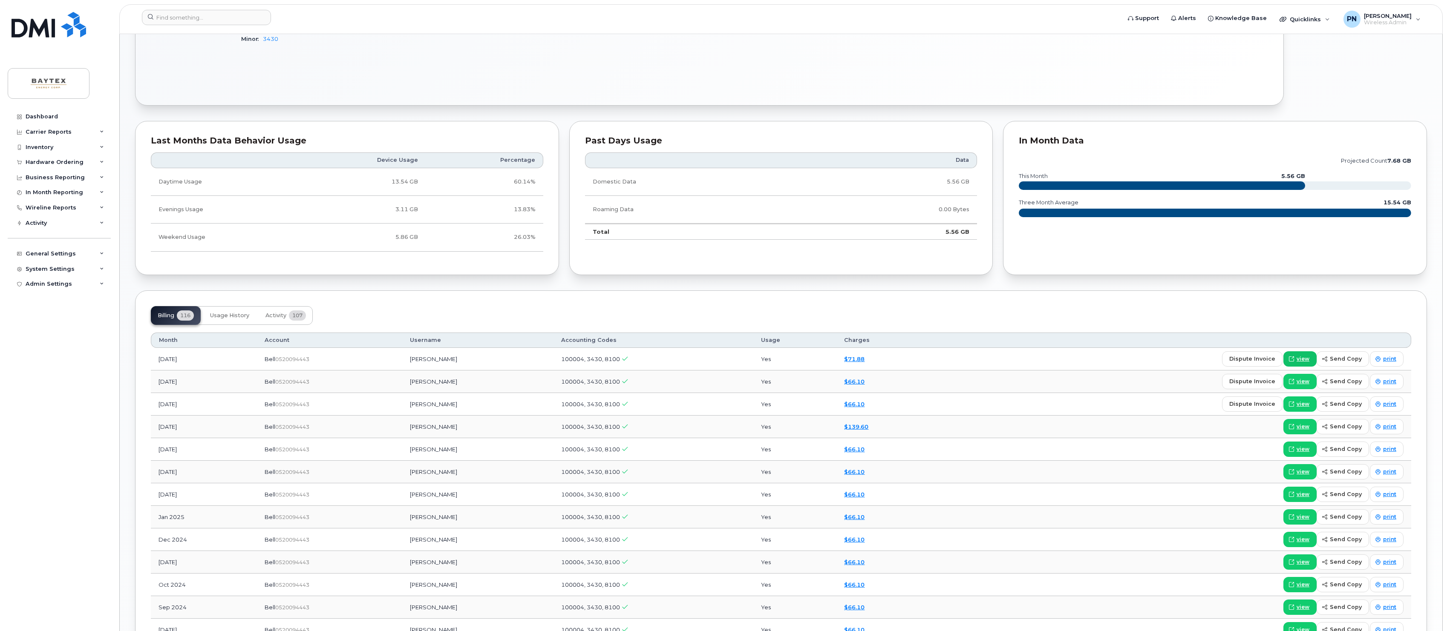 The height and width of the screenshot is (631, 1447). Describe the element at coordinates (204, 540) in the screenshot. I see `td: Dec 2024` at that location.